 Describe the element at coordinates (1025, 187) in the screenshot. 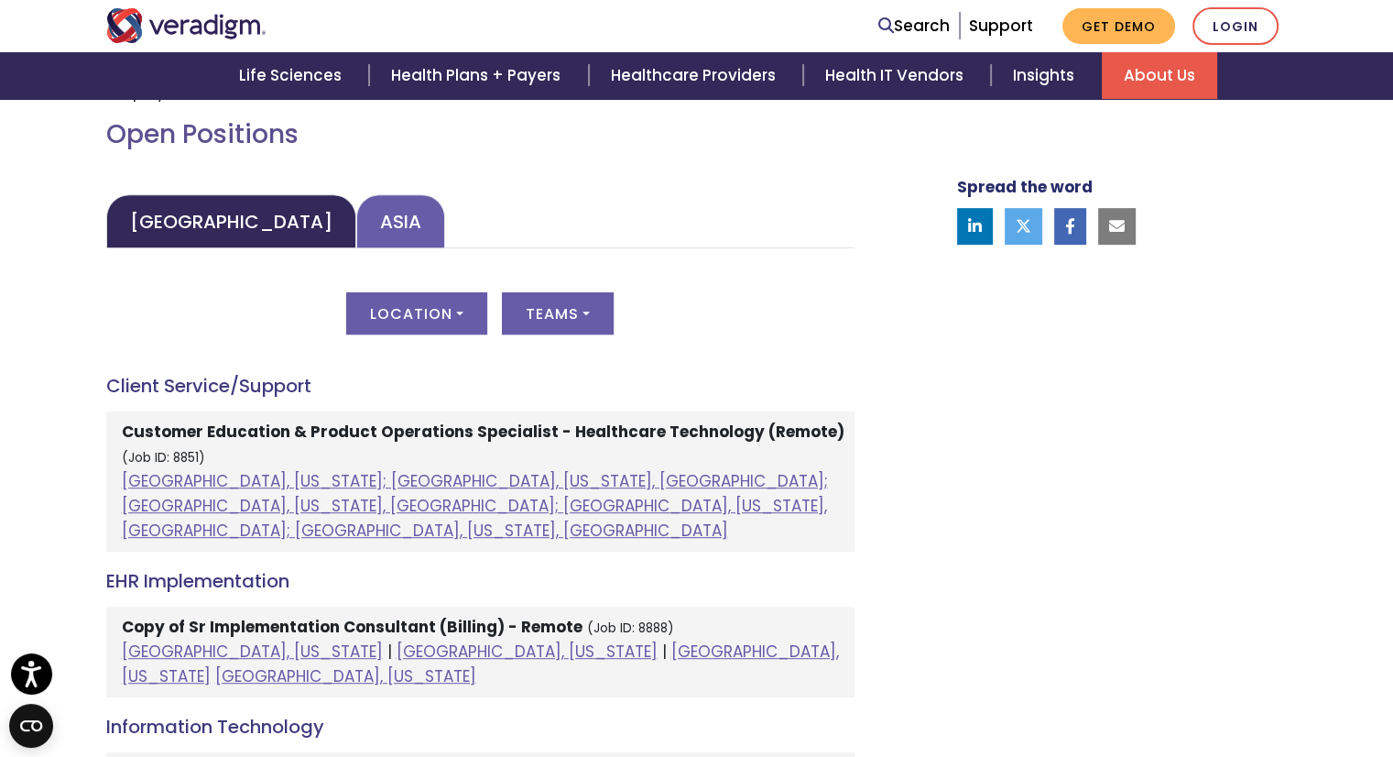

I see `strong: Spread the word` at that location.